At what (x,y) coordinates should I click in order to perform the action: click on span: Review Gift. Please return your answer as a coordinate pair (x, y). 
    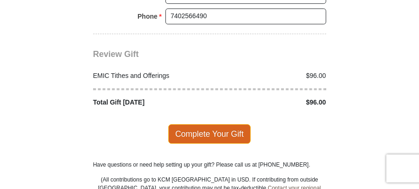
    Looking at the image, I should click on (116, 54).